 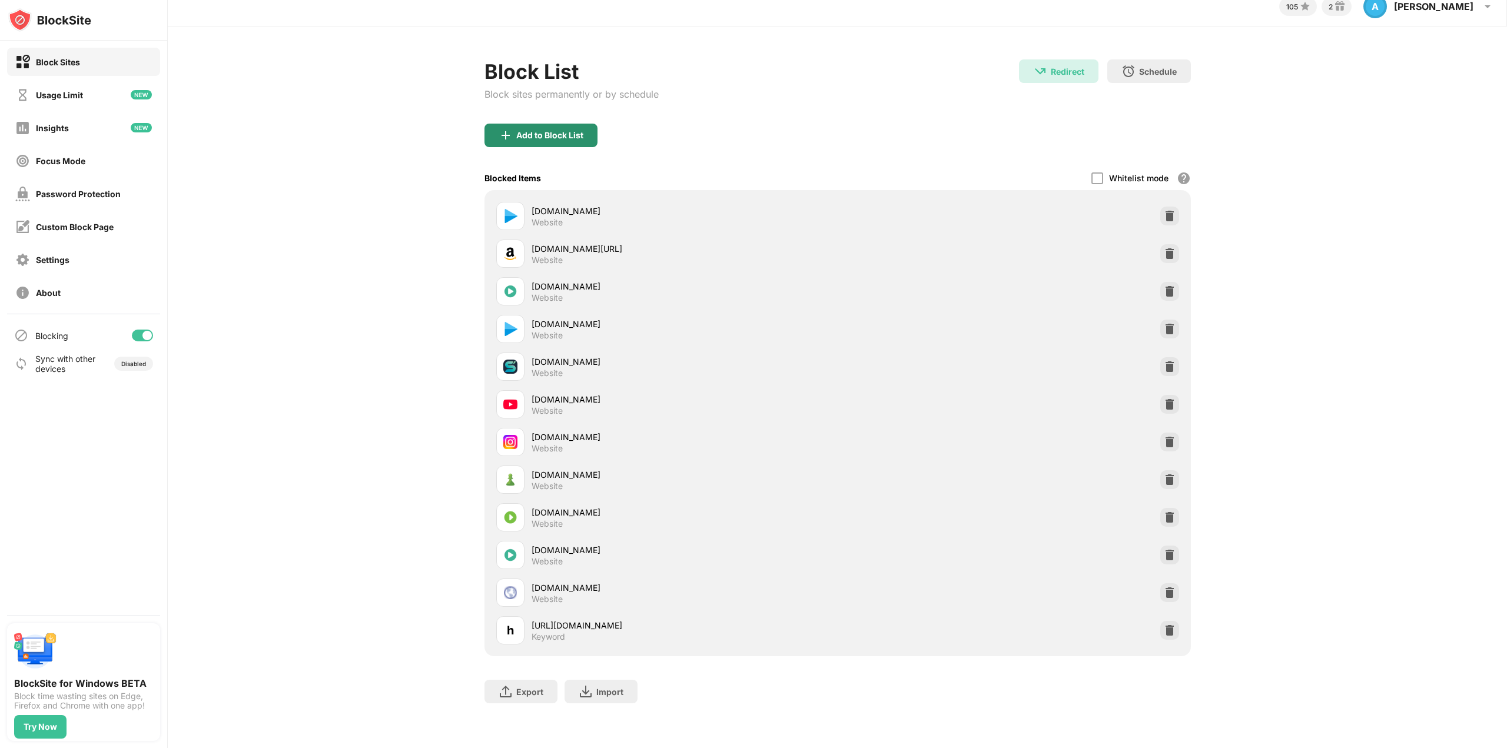 What do you see at coordinates (49, 20) in the screenshot?
I see `img: logo-blocksite.svg` at bounding box center [49, 20].